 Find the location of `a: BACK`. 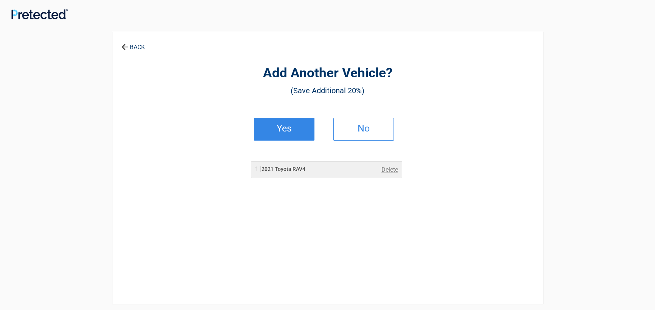

a: BACK is located at coordinates (133, 44).